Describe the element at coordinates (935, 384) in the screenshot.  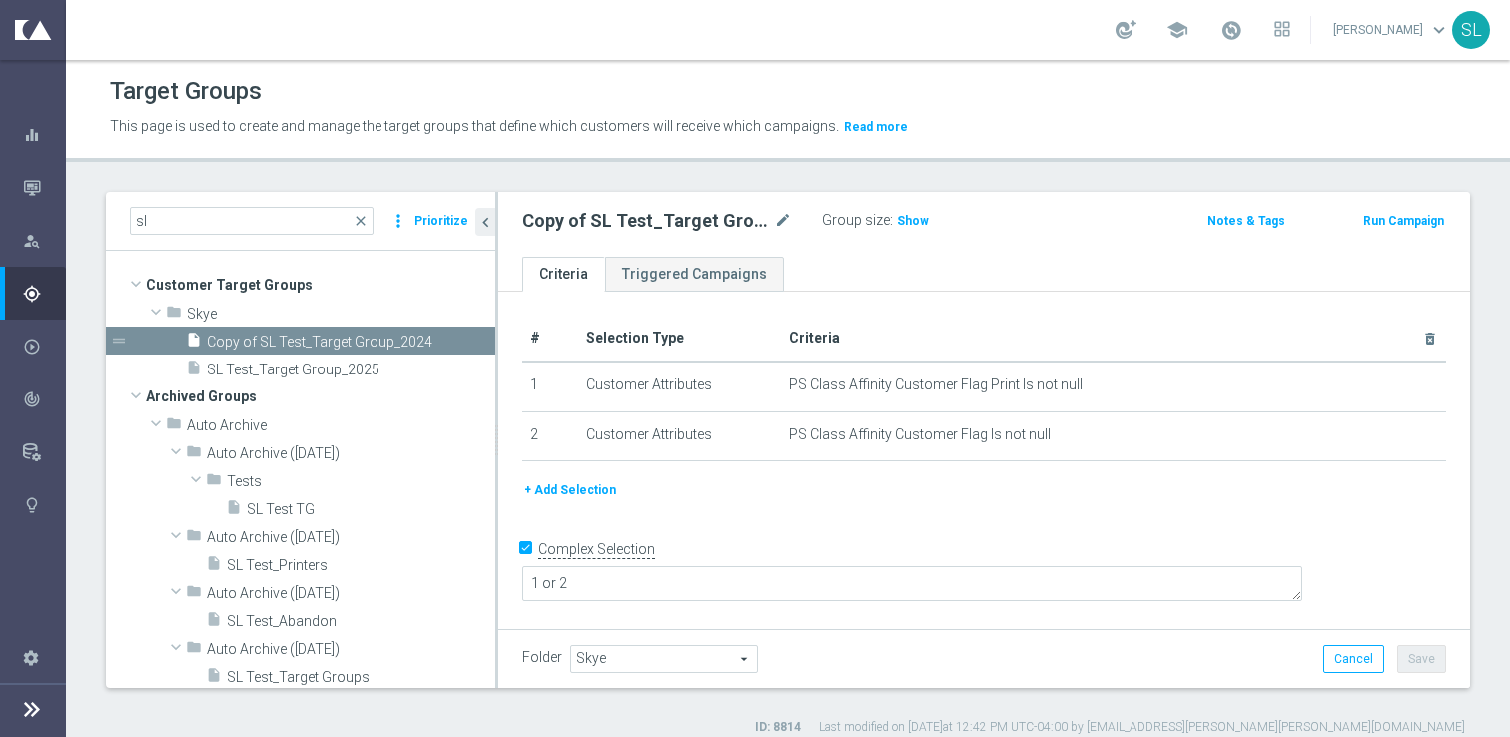
I see `span: PS Class Affinity Customer Flag Print Is not null` at that location.